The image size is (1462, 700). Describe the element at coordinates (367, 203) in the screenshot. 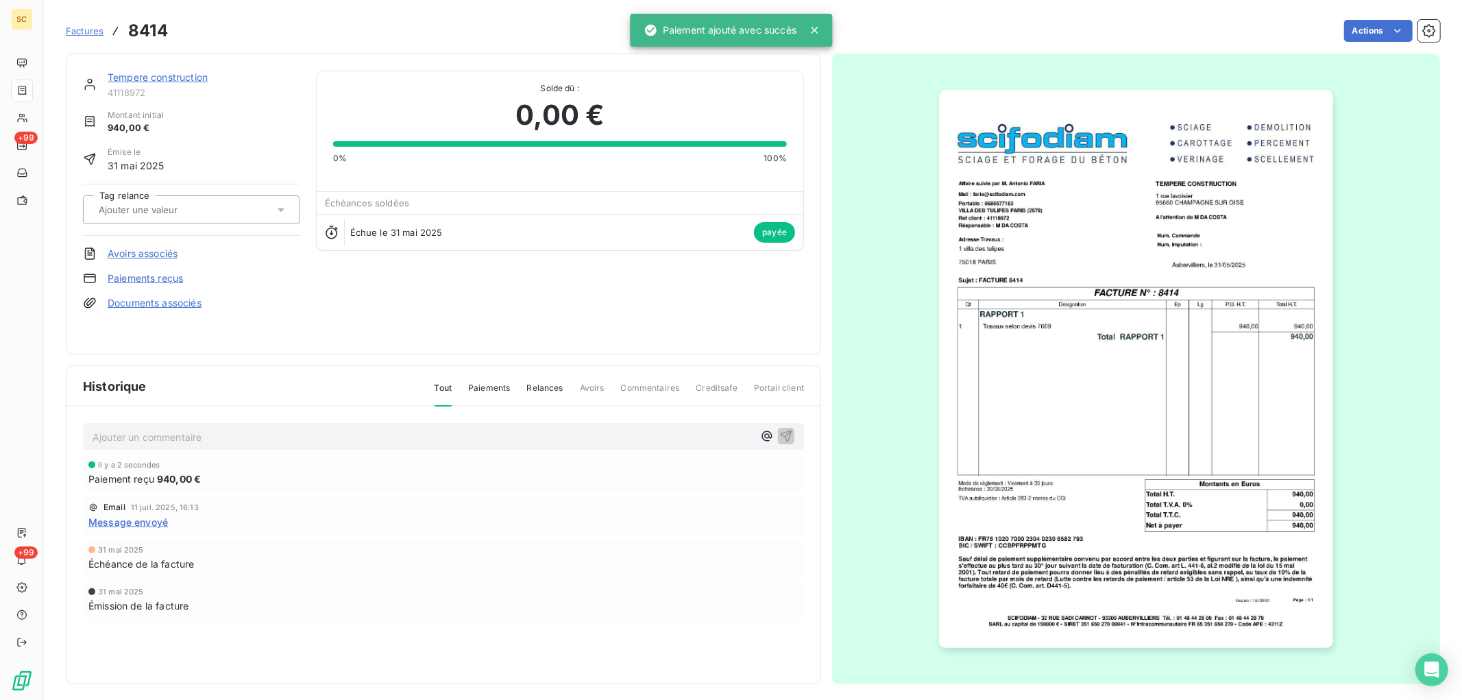

I see `span: Échéances soldées` at that location.